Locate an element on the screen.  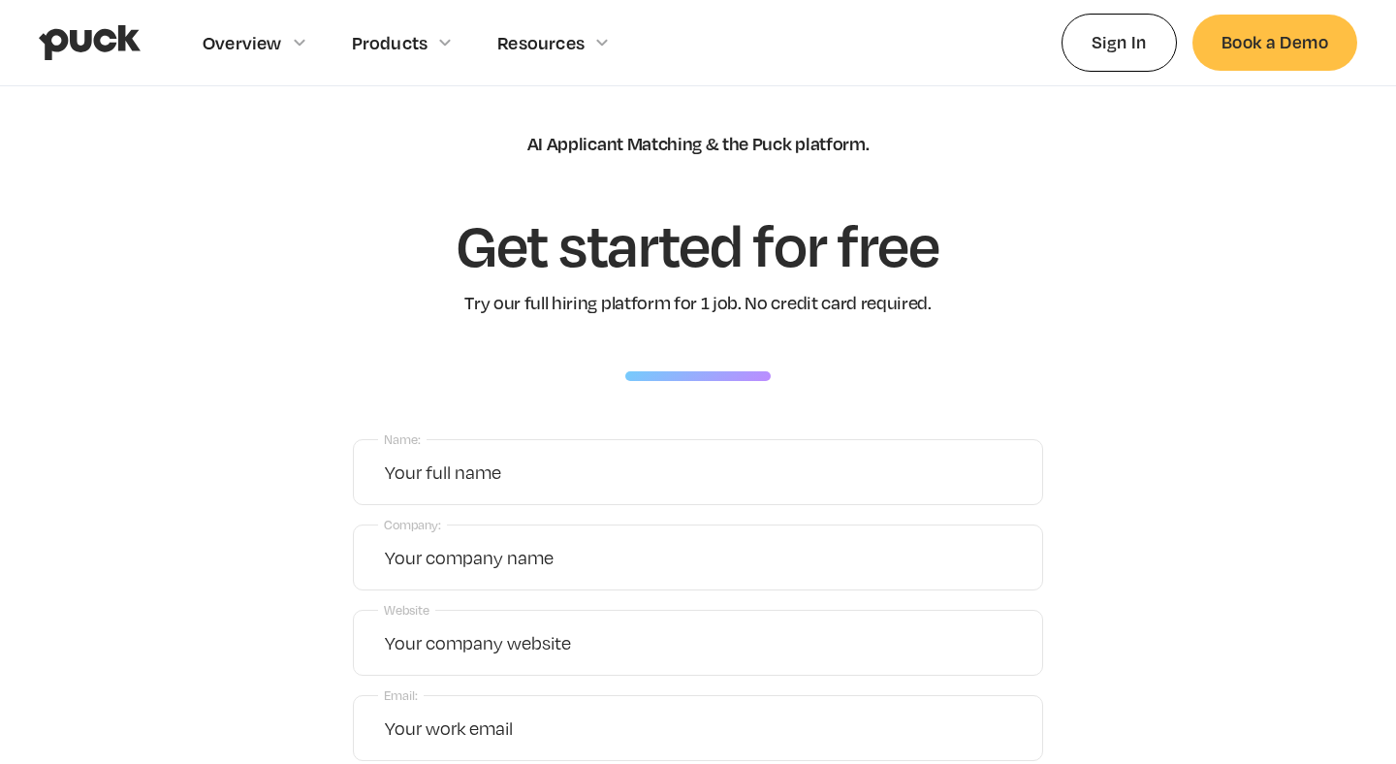
div: Try our full hiring platform for 1 job. No credit card required. is located at coordinates (698, 302).